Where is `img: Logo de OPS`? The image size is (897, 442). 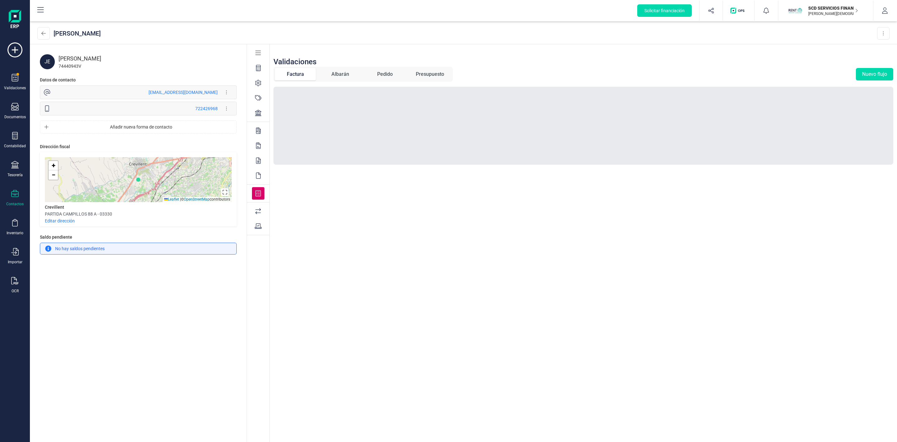 img: Logo de OPS is located at coordinates (739, 11).